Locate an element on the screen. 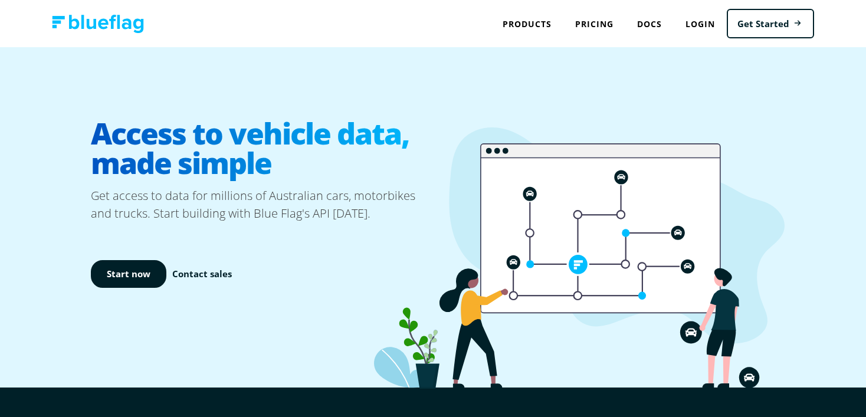  h1: Access to vehicle data, made simple is located at coordinates (262, 148).